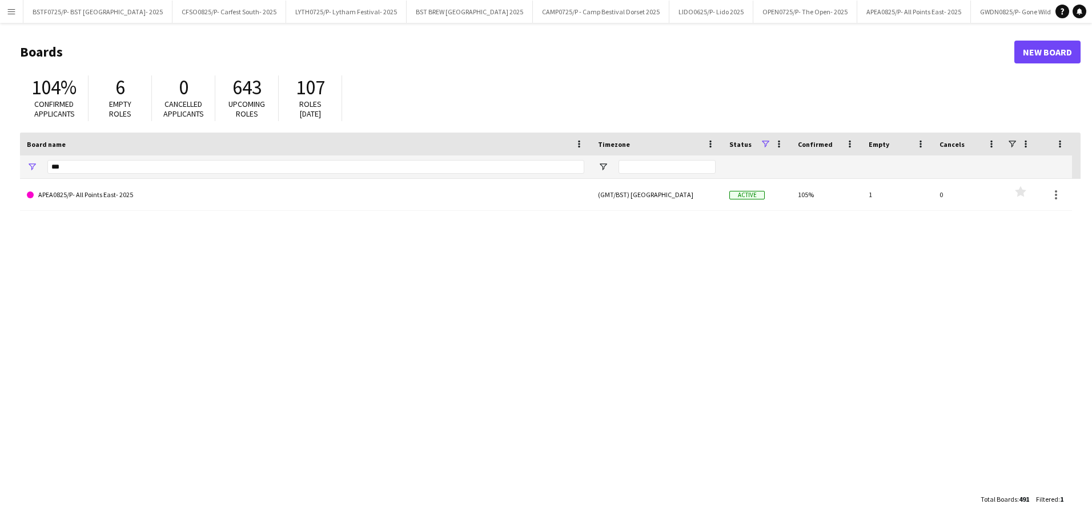  I want to click on div: 105%, so click(826, 194).